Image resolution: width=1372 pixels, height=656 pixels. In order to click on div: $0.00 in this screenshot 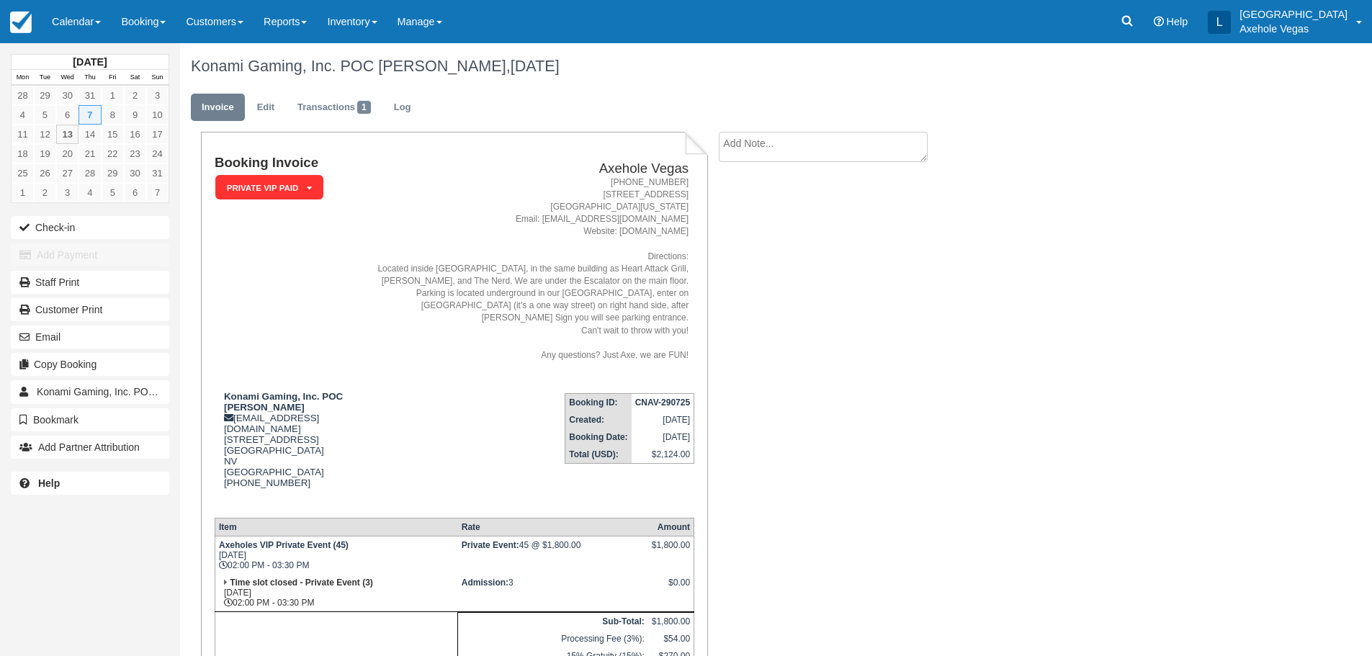, I will do `click(670, 588)`.